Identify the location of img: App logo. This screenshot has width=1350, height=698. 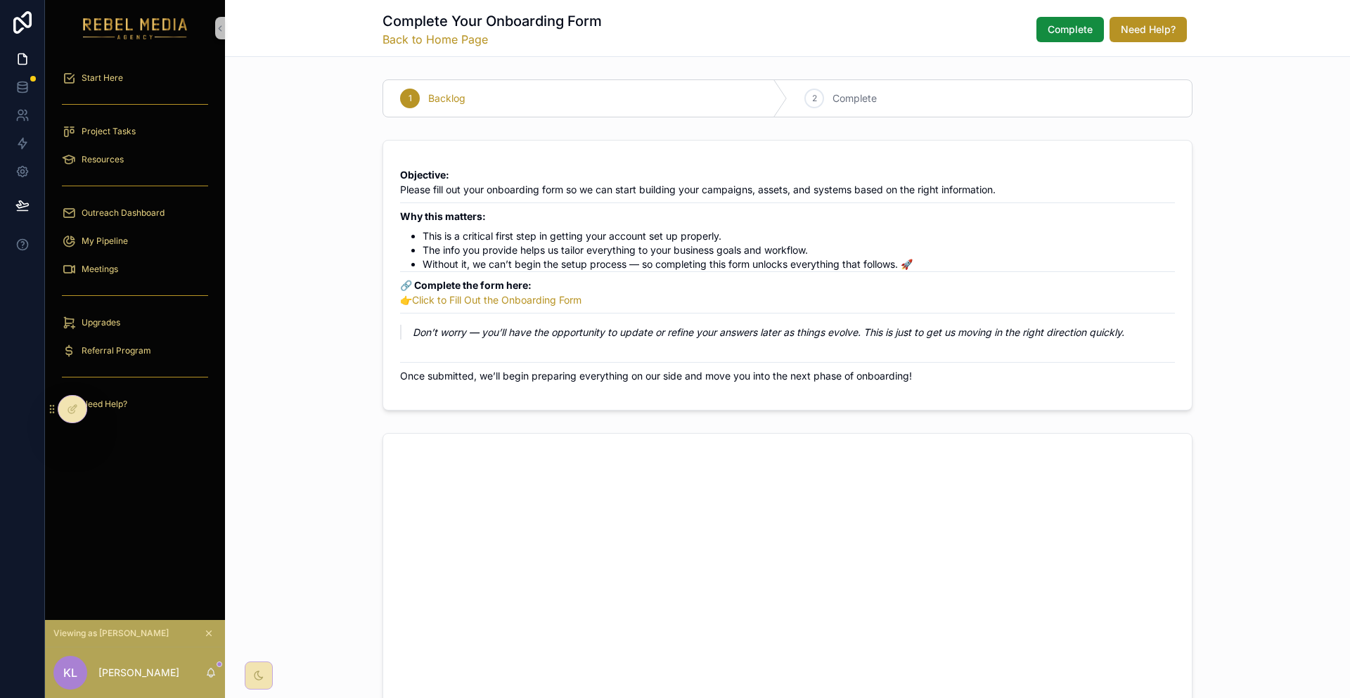
(135, 28).